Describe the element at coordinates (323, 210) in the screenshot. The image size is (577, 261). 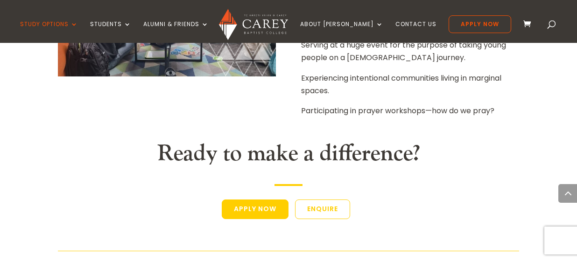
I see `a: Enquire` at that location.